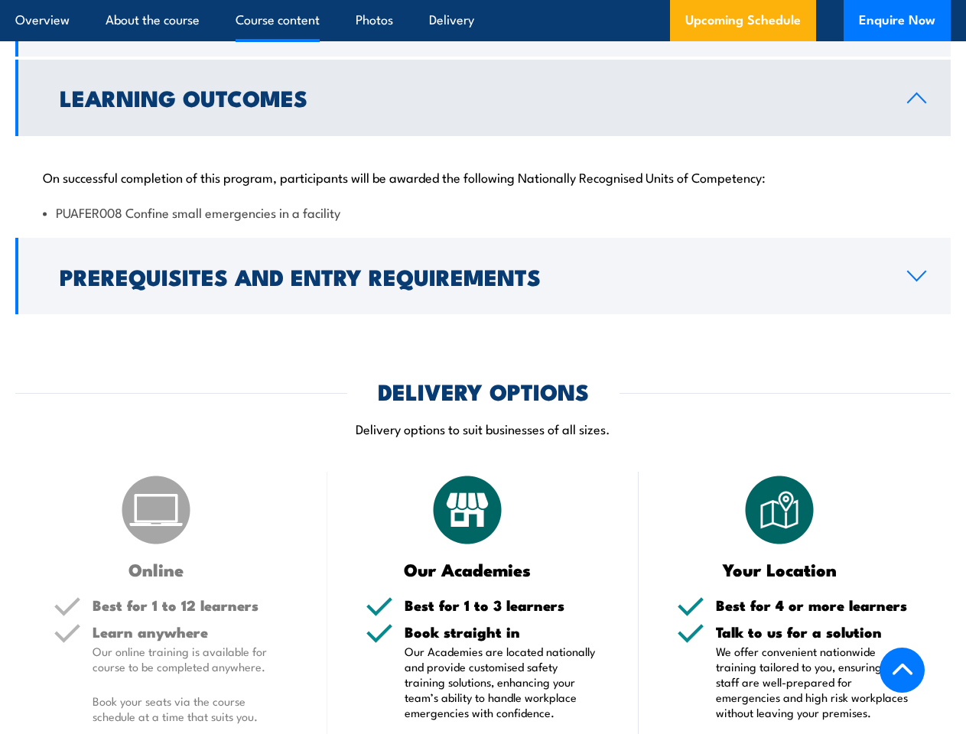 The width and height of the screenshot is (966, 734). Describe the element at coordinates (190, 605) in the screenshot. I see `h5: Best for 1 to 12 learners` at that location.